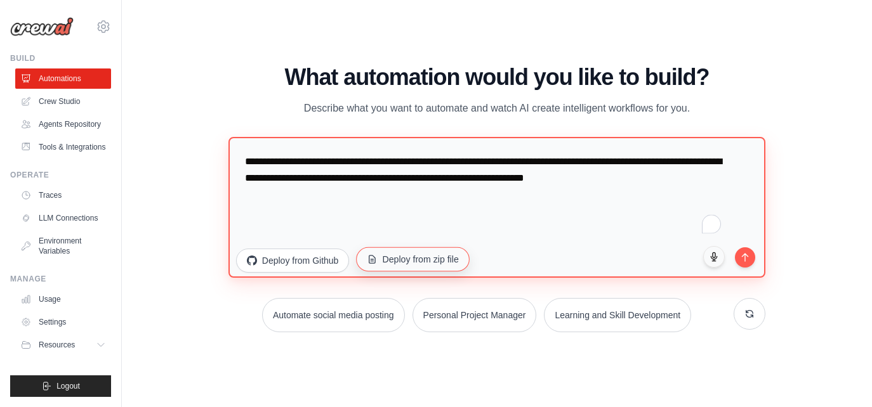 The width and height of the screenshot is (872, 407). Describe the element at coordinates (42, 27) in the screenshot. I see `img: Logo` at that location.